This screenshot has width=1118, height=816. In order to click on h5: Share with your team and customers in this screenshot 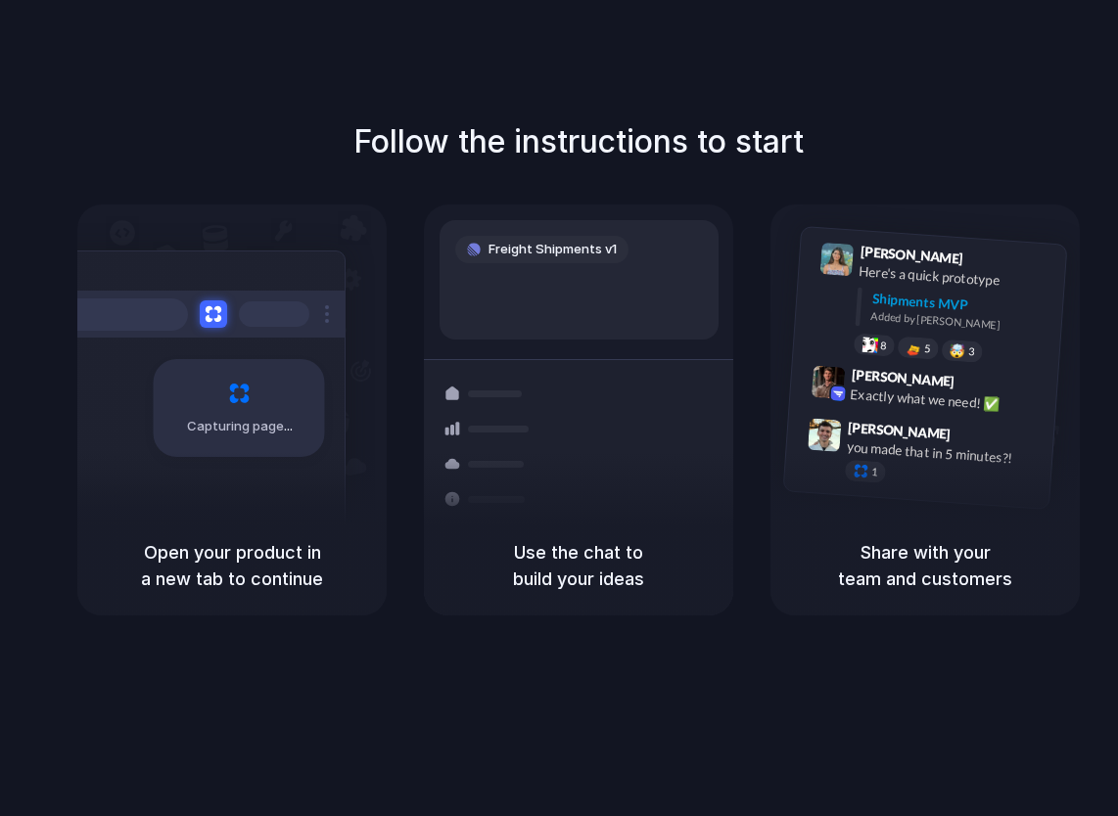, I will do `click(925, 566)`.